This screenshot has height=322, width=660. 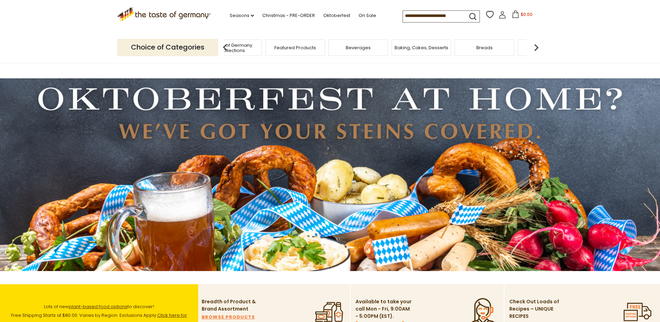 What do you see at coordinates (168, 47) in the screenshot?
I see `p: Choice of Categories` at bounding box center [168, 47].